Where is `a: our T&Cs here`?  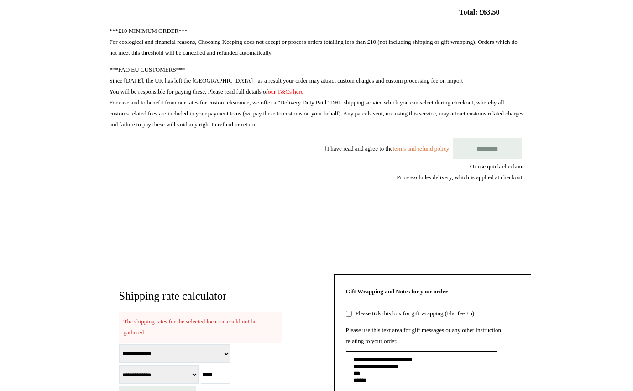
a: our T&Cs here is located at coordinates (286, 91).